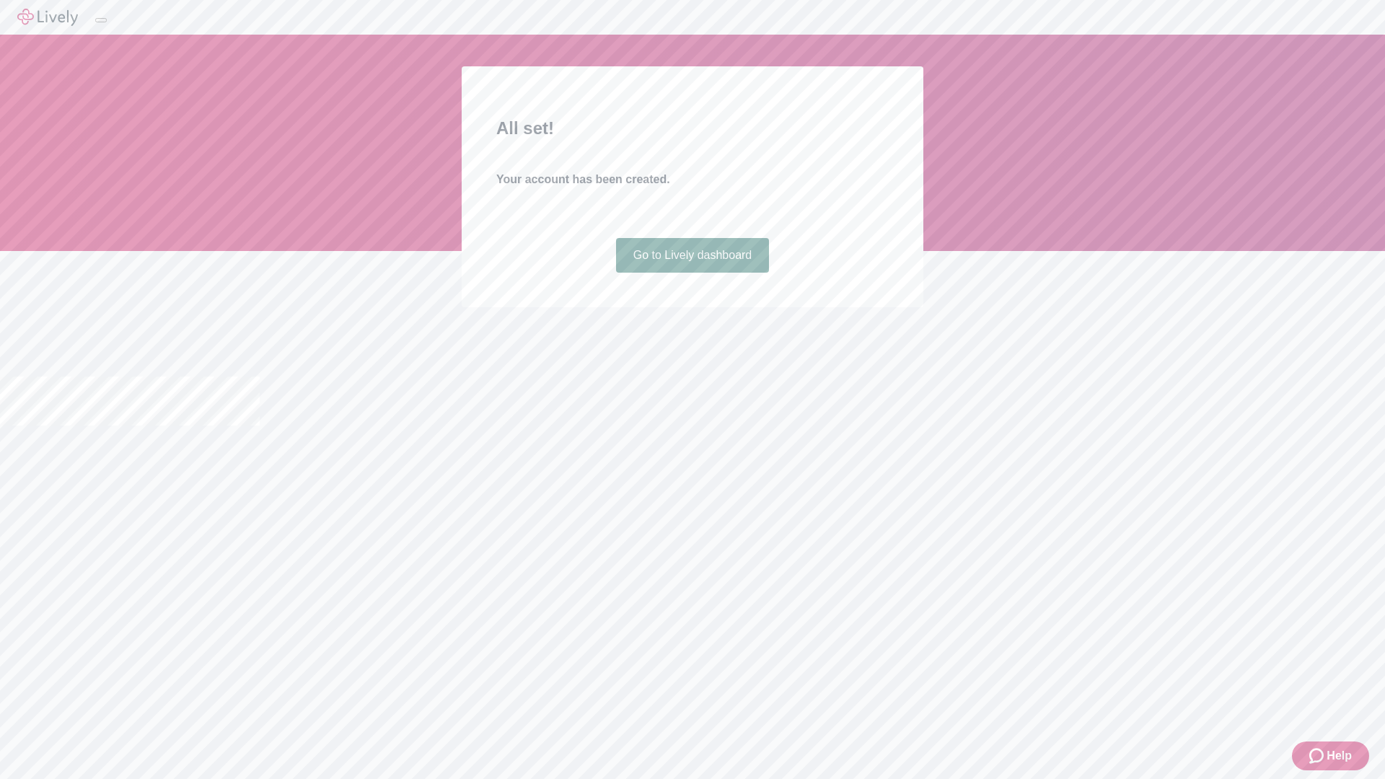 This screenshot has height=779, width=1385. Describe the element at coordinates (1330, 756) in the screenshot. I see `button: Zendesk support iconHelp` at that location.